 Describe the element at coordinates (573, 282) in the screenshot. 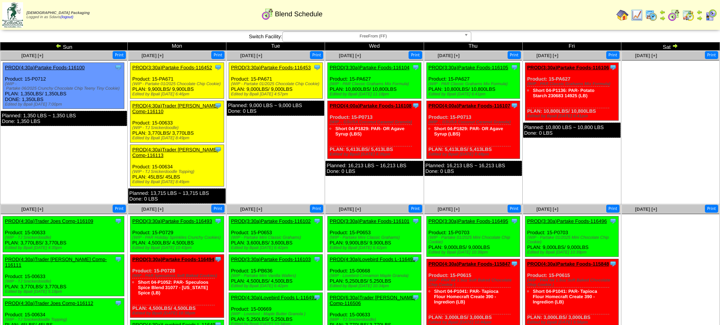

I see `div: (WIP - PAR IW 1.5oz Soft Baked Chocolate Chip Cookie )` at that location.